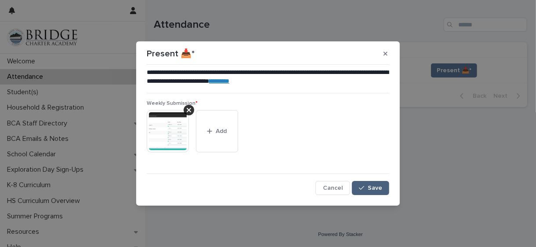  Describe the element at coordinates (172, 103) in the screenshot. I see `span: Weekly Submission` at that location.